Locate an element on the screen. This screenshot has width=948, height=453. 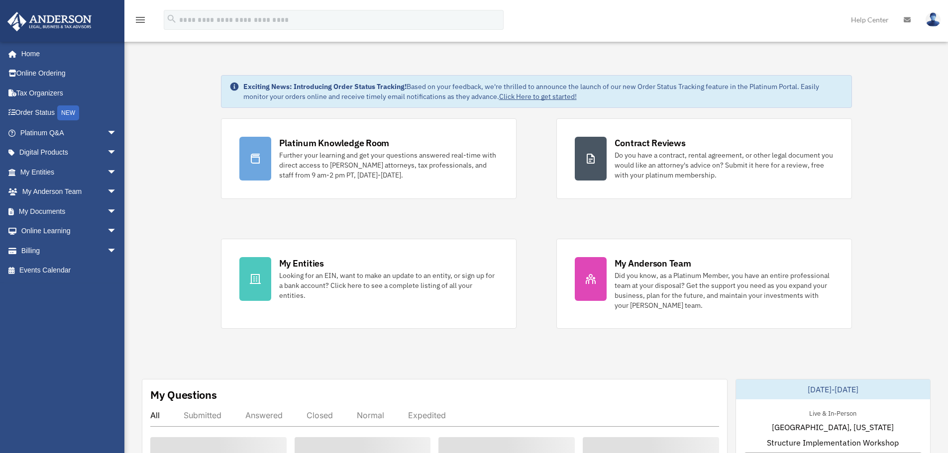
a: My Anderson Teamarrow_drop_down is located at coordinates (69, 192).